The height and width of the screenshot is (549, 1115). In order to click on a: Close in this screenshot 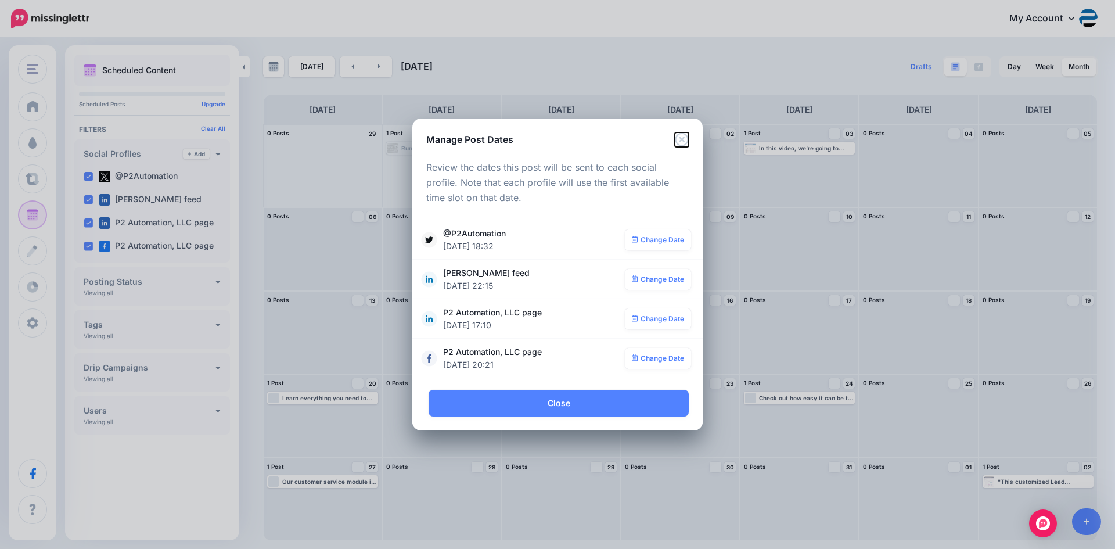, I will do `click(559, 403)`.